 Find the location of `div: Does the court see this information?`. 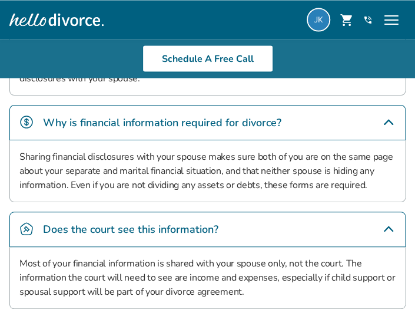

div: Does the court see this information? is located at coordinates (207, 229).